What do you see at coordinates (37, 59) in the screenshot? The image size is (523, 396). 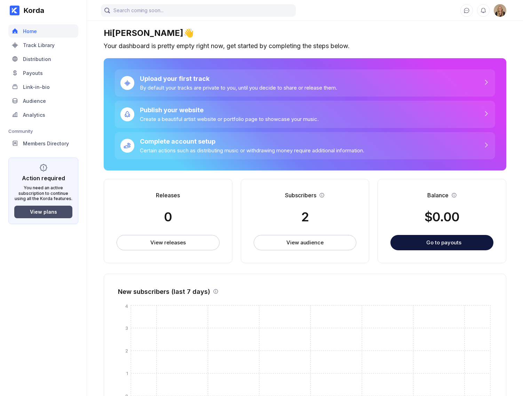 I see `div: Distribution` at bounding box center [37, 59].